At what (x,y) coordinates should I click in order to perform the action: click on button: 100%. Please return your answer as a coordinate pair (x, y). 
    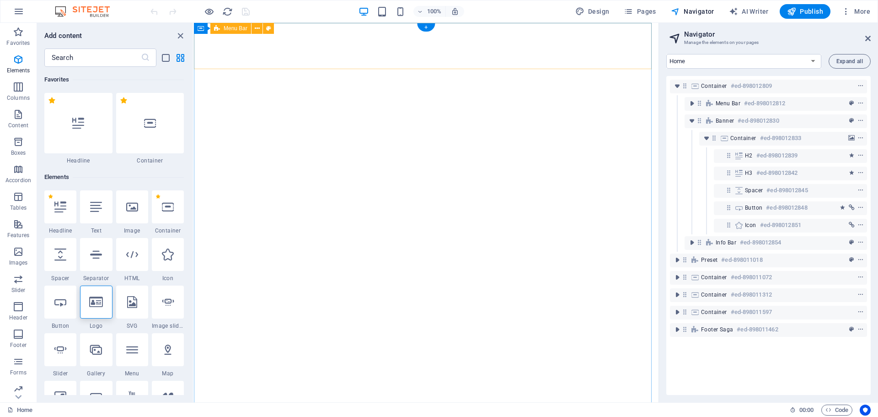
    Looking at the image, I should click on (430, 11).